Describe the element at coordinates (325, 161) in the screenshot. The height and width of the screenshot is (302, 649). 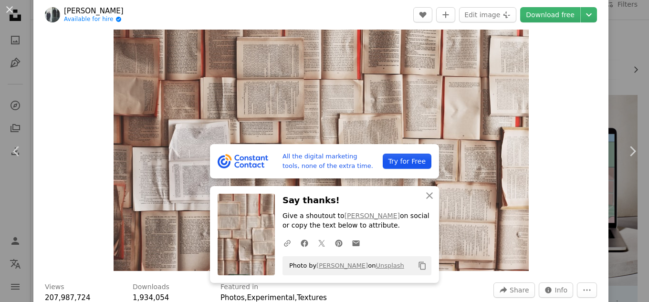
I see `a: All the digital marketing tools, none of the extra time.Try for Free` at that location.